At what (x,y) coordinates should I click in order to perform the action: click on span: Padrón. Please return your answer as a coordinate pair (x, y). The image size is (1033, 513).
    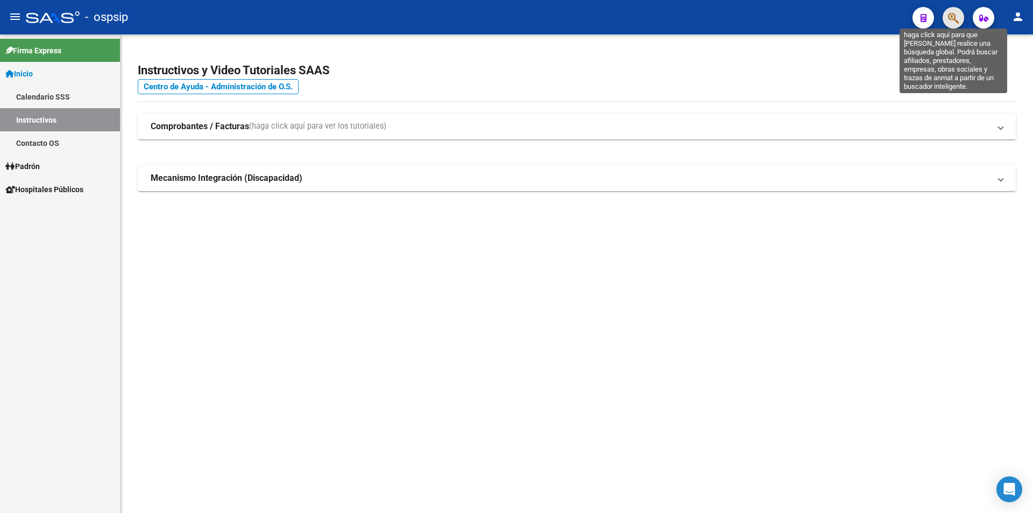
    Looking at the image, I should click on (23, 166).